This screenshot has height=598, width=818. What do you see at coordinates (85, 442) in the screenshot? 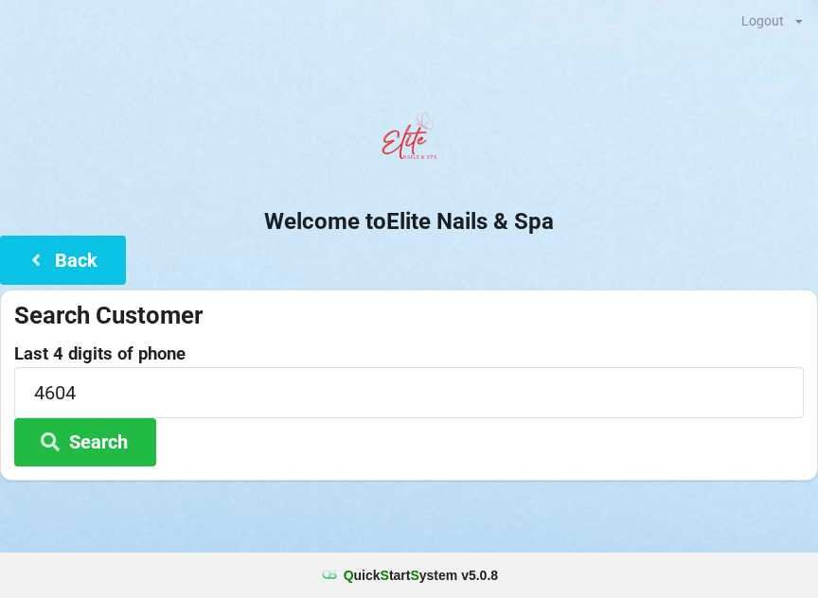
I see `button: Search` at bounding box center [85, 442].